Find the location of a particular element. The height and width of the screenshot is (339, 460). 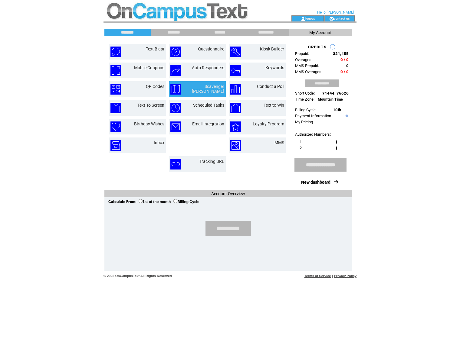

span: Billing Cycle: is located at coordinates (306, 110).